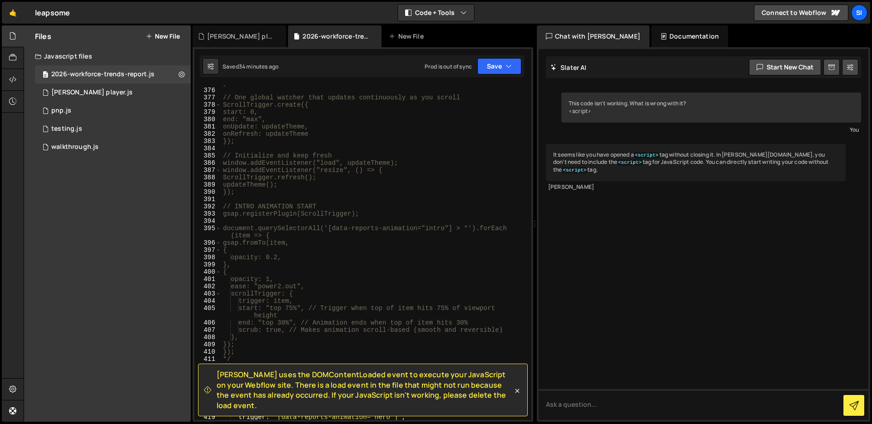 This screenshot has width=872, height=424. Describe the element at coordinates (207, 381) in the screenshot. I see `div: 414` at that location.